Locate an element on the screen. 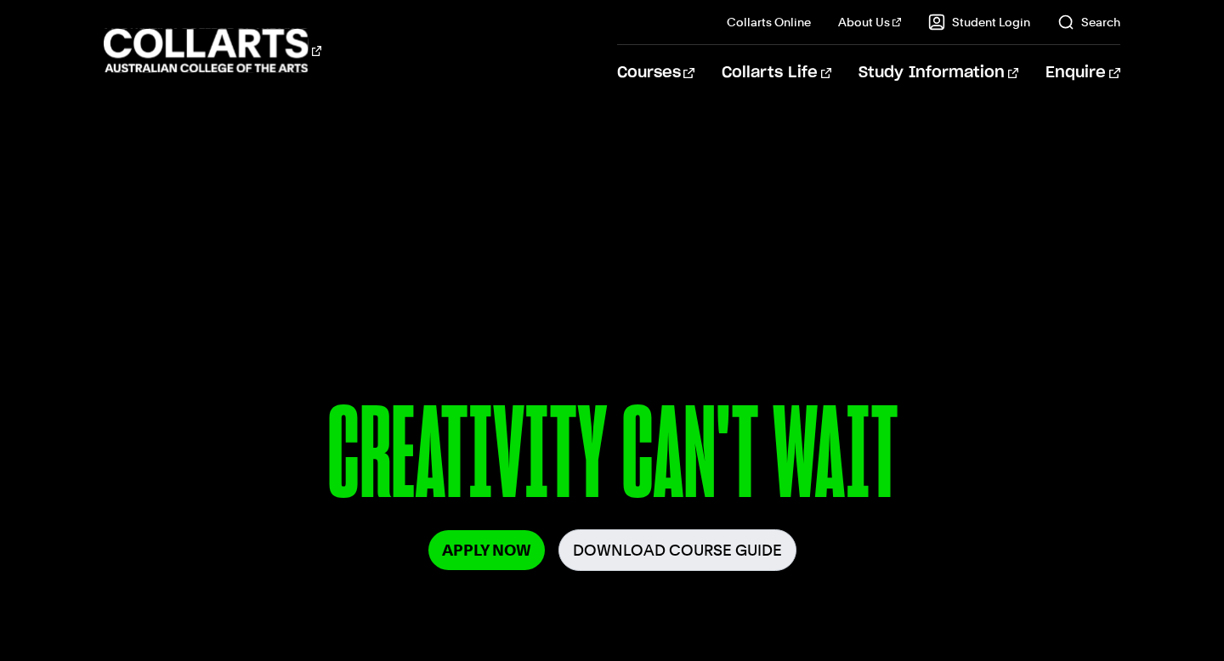 The width and height of the screenshot is (1224, 661). p: CREATIVITY CAN'T WAIT is located at coordinates (611, 459).